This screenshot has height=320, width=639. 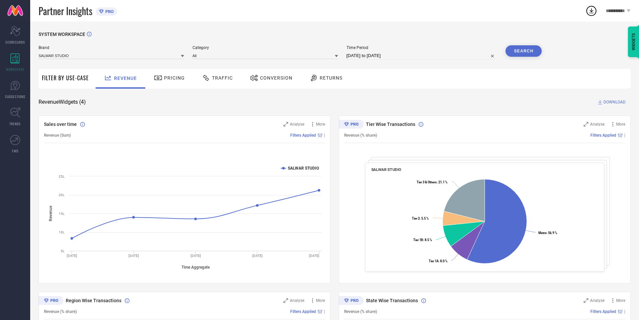 What do you see at coordinates (63, 251) in the screenshot?
I see `text: 5L` at bounding box center [63, 251].